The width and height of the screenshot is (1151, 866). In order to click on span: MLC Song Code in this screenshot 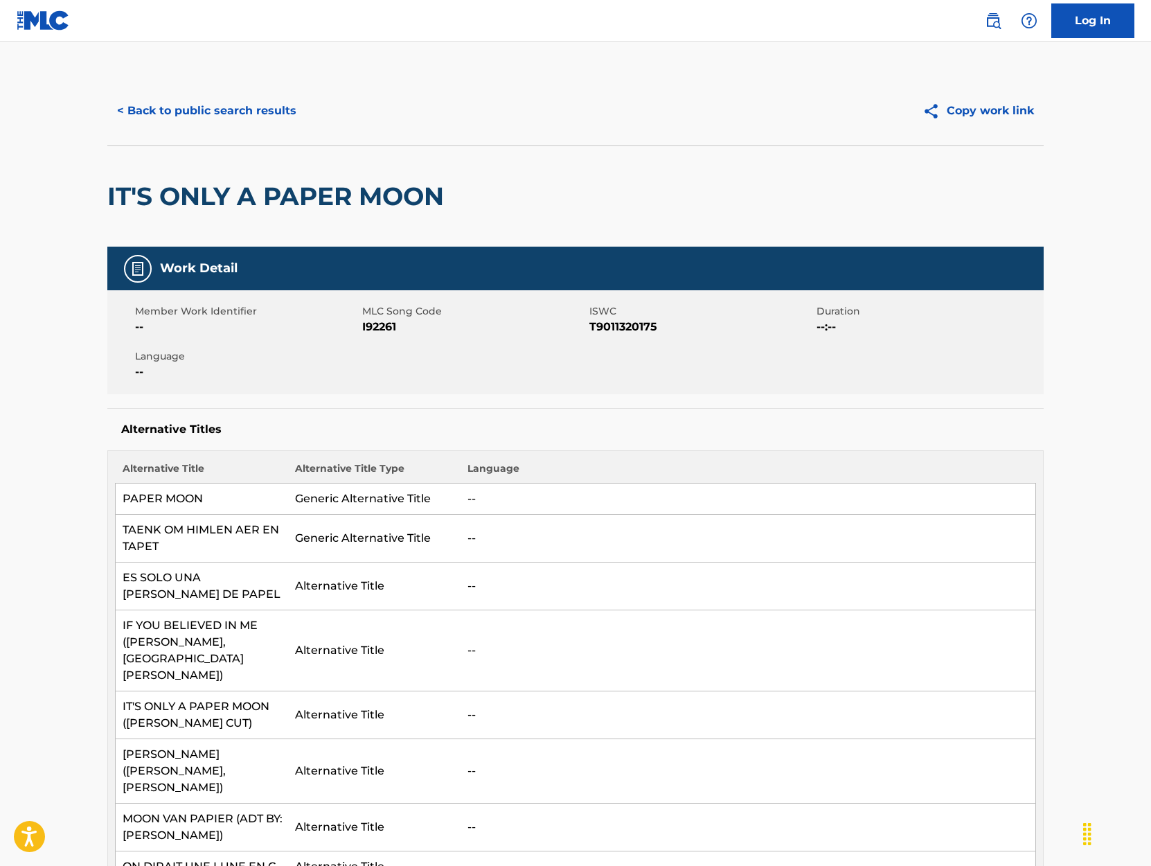, I will do `click(474, 311)`.